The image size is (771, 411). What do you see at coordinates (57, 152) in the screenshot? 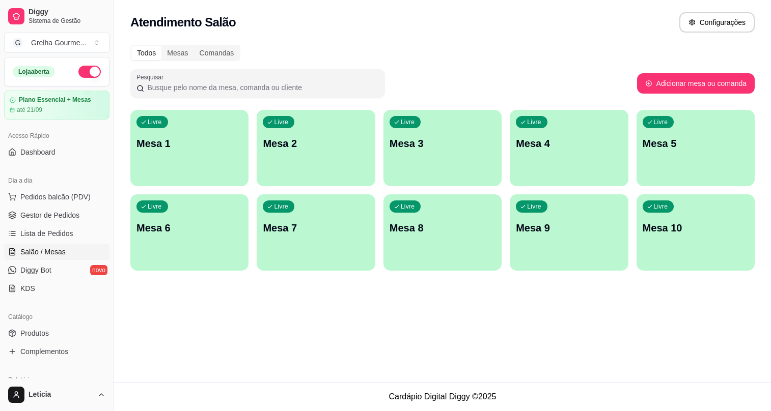
I see `a: Dashboard` at bounding box center [57, 152].